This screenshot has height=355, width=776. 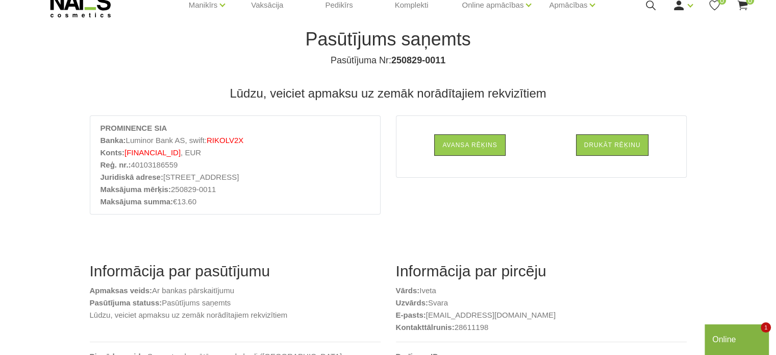 What do you see at coordinates (235, 189) in the screenshot?
I see `li: 250829-0011` at bounding box center [235, 189].